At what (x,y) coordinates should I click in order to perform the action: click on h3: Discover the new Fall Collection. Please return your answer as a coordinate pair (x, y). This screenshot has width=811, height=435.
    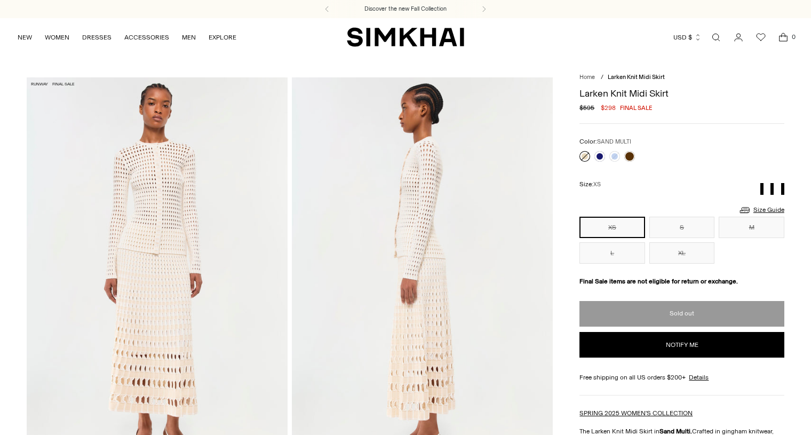
    Looking at the image, I should click on (405, 9).